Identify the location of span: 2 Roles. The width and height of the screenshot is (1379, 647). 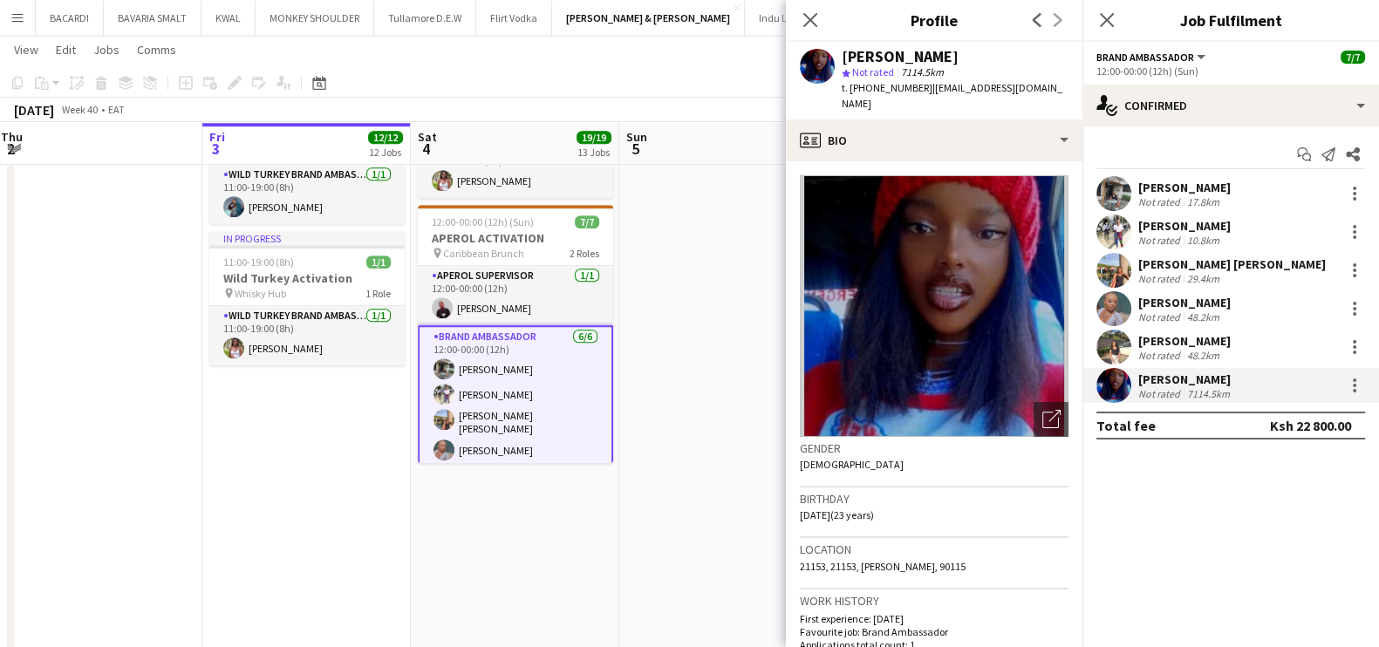
(584, 253).